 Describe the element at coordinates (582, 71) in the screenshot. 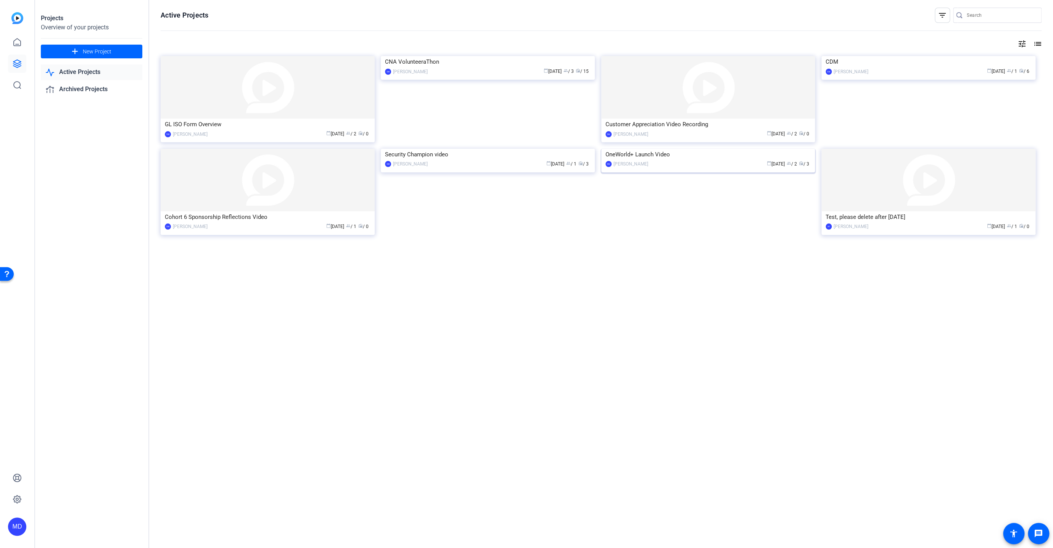

I see `span: / 15` at that location.